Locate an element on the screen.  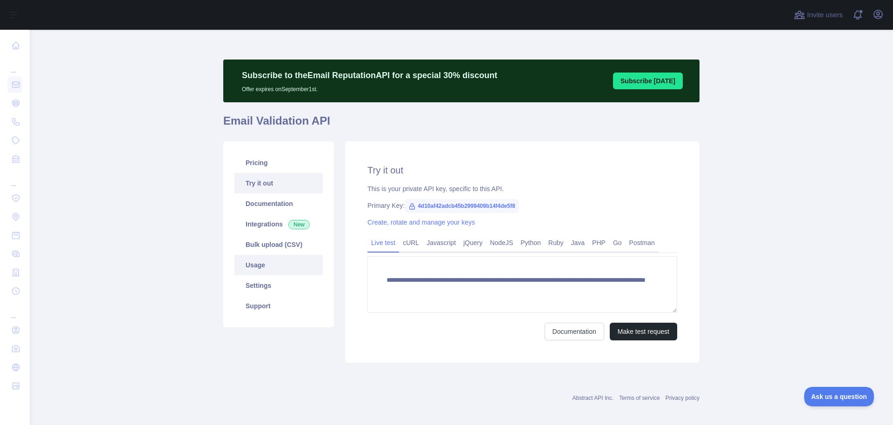
a: Terms of service is located at coordinates (639, 398).